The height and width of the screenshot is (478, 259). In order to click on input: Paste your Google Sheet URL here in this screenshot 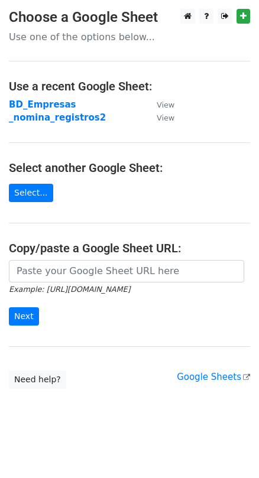, I will do `click(126, 271)`.